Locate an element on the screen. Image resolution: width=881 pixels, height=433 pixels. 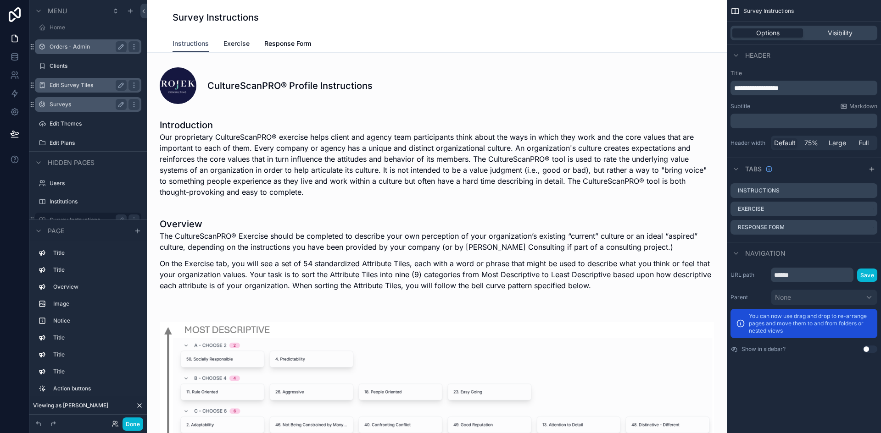
label: Overview is located at coordinates (95, 287).